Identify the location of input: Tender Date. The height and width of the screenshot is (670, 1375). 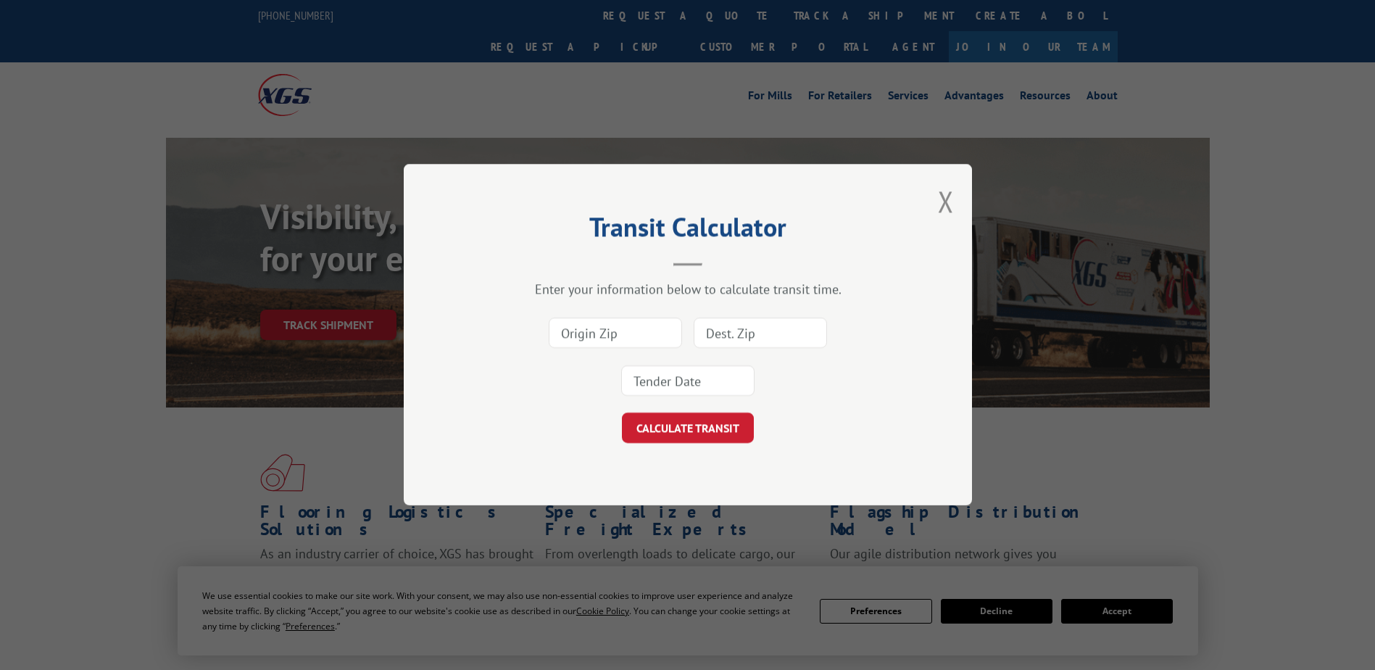
(688, 381).